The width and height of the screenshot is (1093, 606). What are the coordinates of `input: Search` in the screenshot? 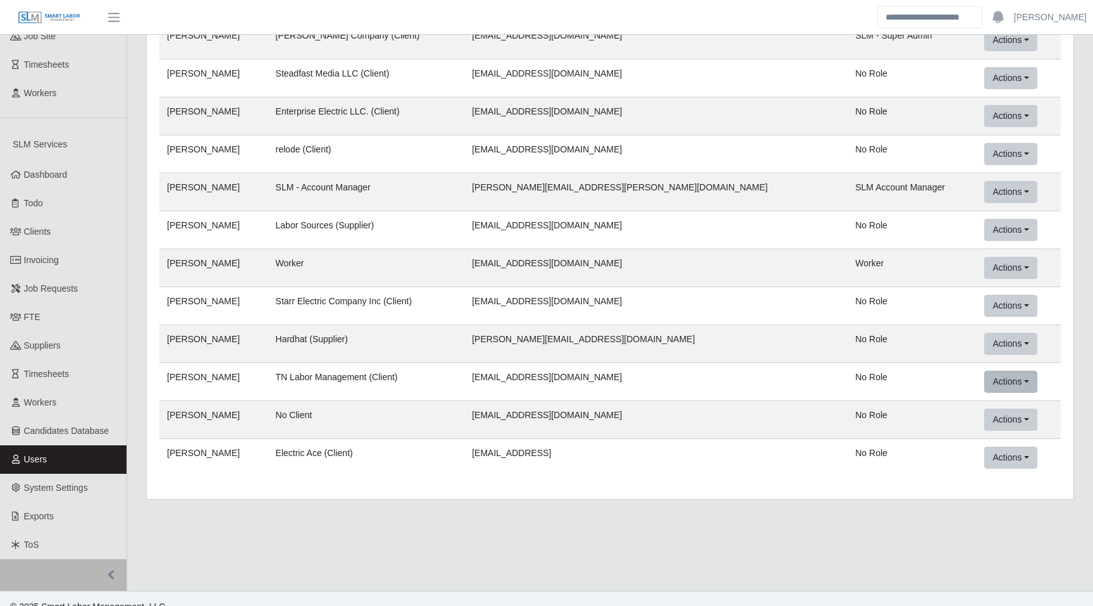 It's located at (930, 17).